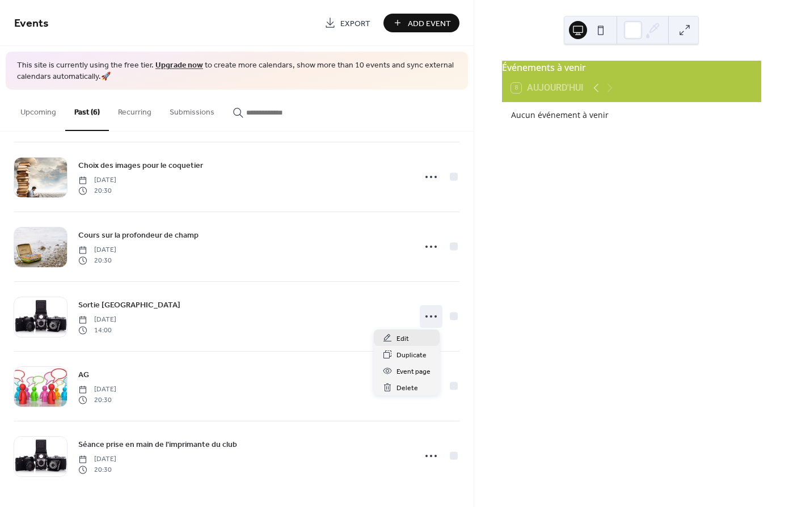 The width and height of the screenshot is (789, 507). What do you see at coordinates (97, 330) in the screenshot?
I see `span: 14:00` at bounding box center [97, 330].